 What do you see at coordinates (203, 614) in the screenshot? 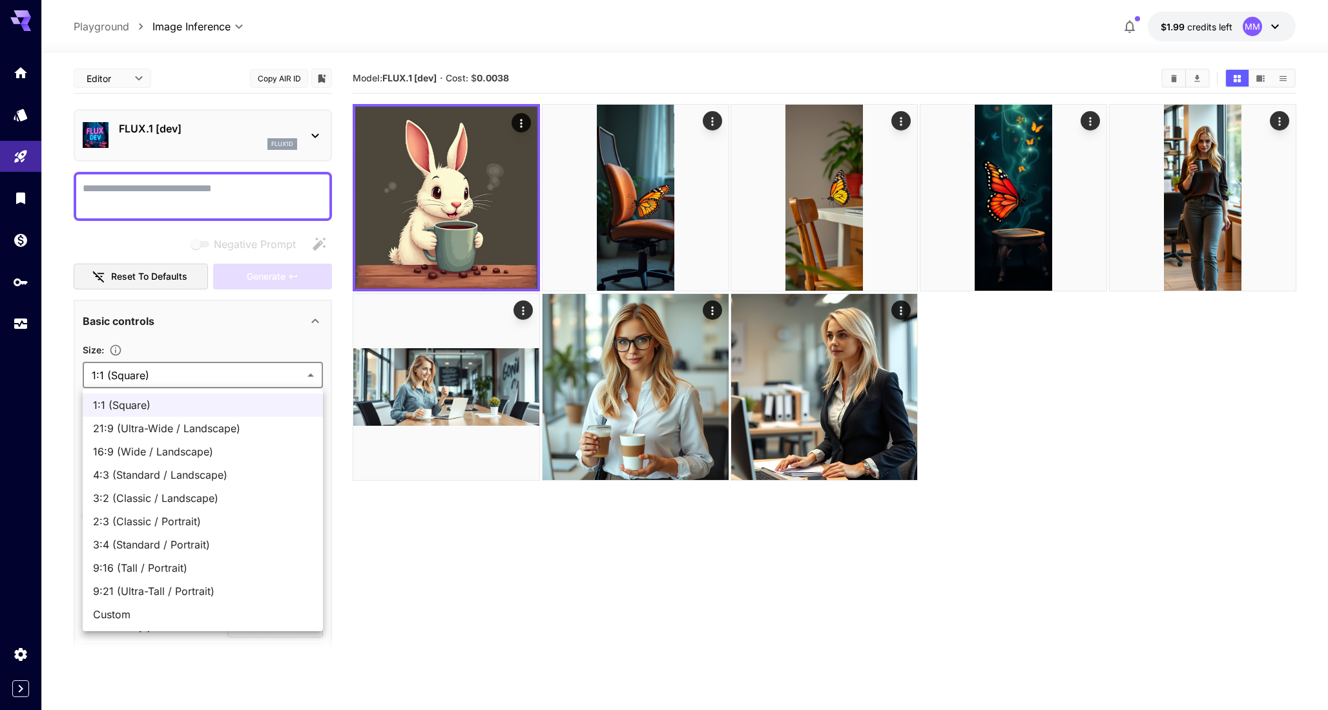
I see `span: Custom` at bounding box center [203, 614].